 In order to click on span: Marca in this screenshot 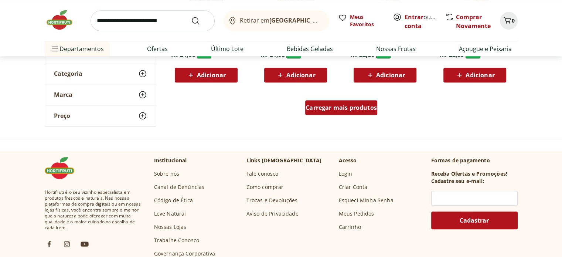, I will do `click(63, 95)`.